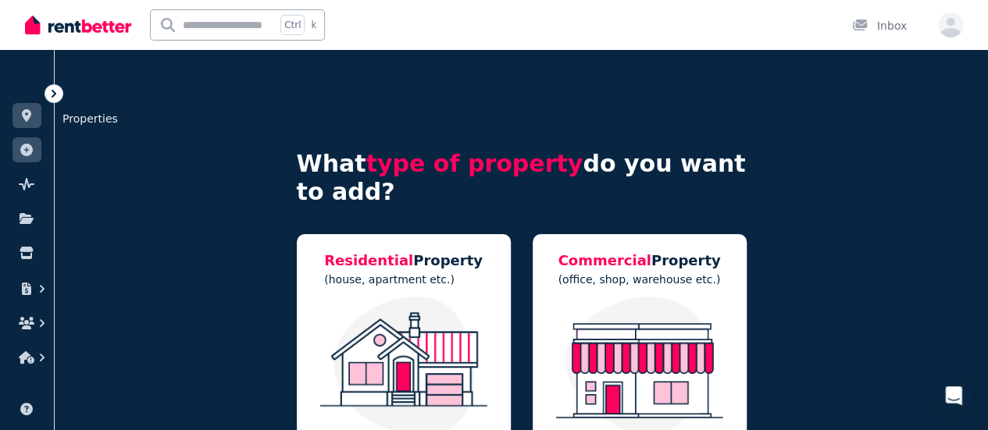  I want to click on div: Hey there 👋 Welcome to RentBetter!, so click(134, 55).